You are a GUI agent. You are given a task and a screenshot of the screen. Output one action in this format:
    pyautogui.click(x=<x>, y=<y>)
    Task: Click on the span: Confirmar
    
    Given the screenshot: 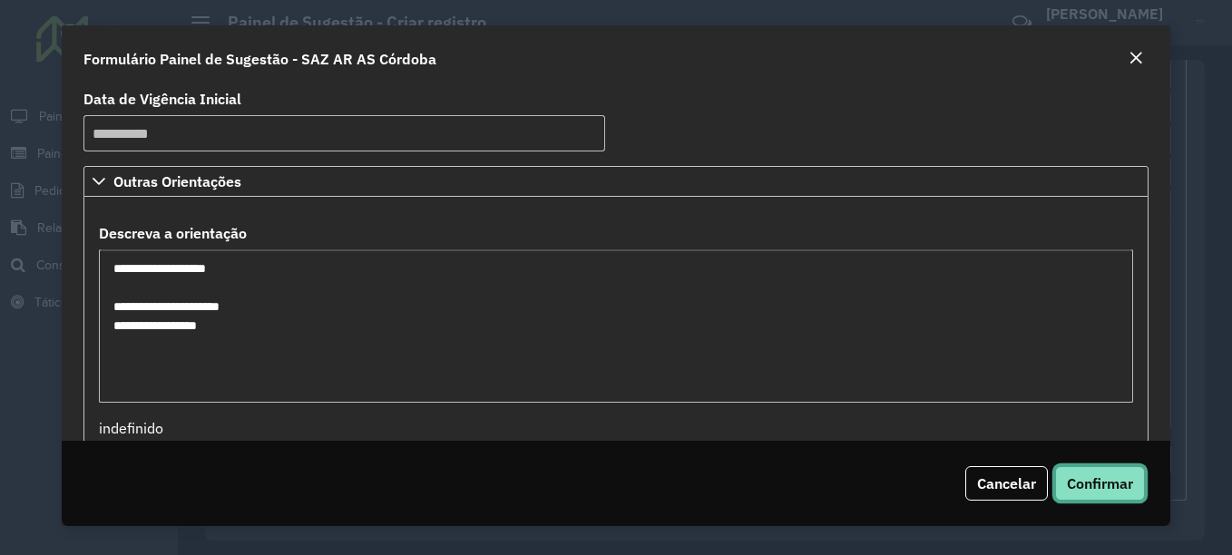 What is the action you would take?
    pyautogui.click(x=1099, y=483)
    